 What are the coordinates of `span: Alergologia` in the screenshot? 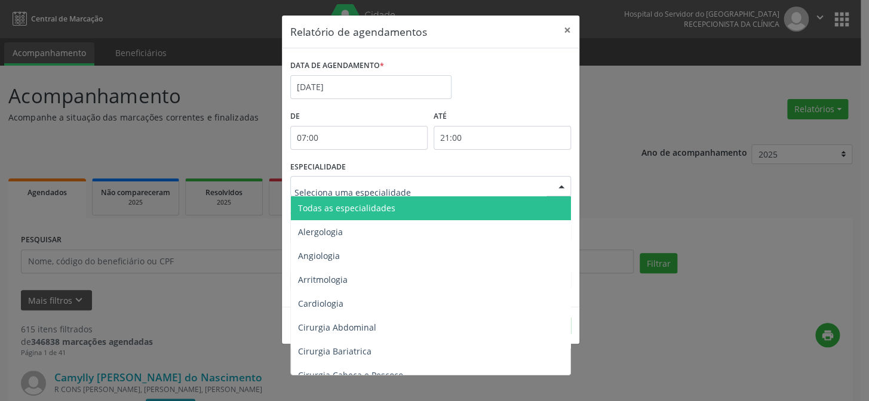 It's located at (320, 232).